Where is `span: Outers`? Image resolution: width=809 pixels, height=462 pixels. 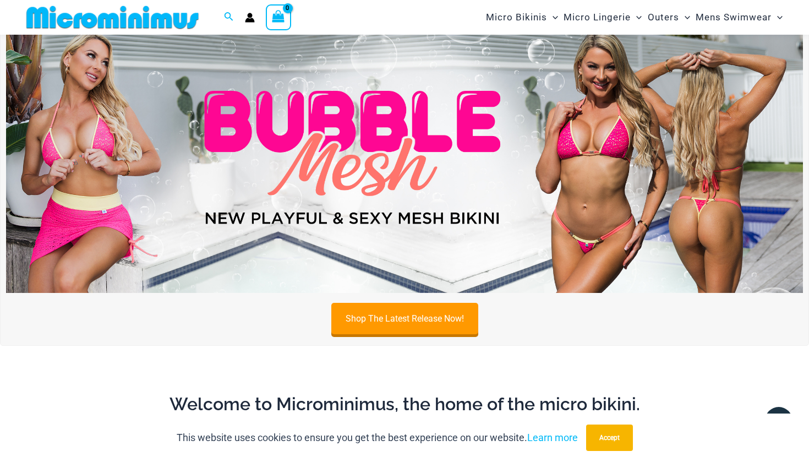 span: Outers is located at coordinates (663, 17).